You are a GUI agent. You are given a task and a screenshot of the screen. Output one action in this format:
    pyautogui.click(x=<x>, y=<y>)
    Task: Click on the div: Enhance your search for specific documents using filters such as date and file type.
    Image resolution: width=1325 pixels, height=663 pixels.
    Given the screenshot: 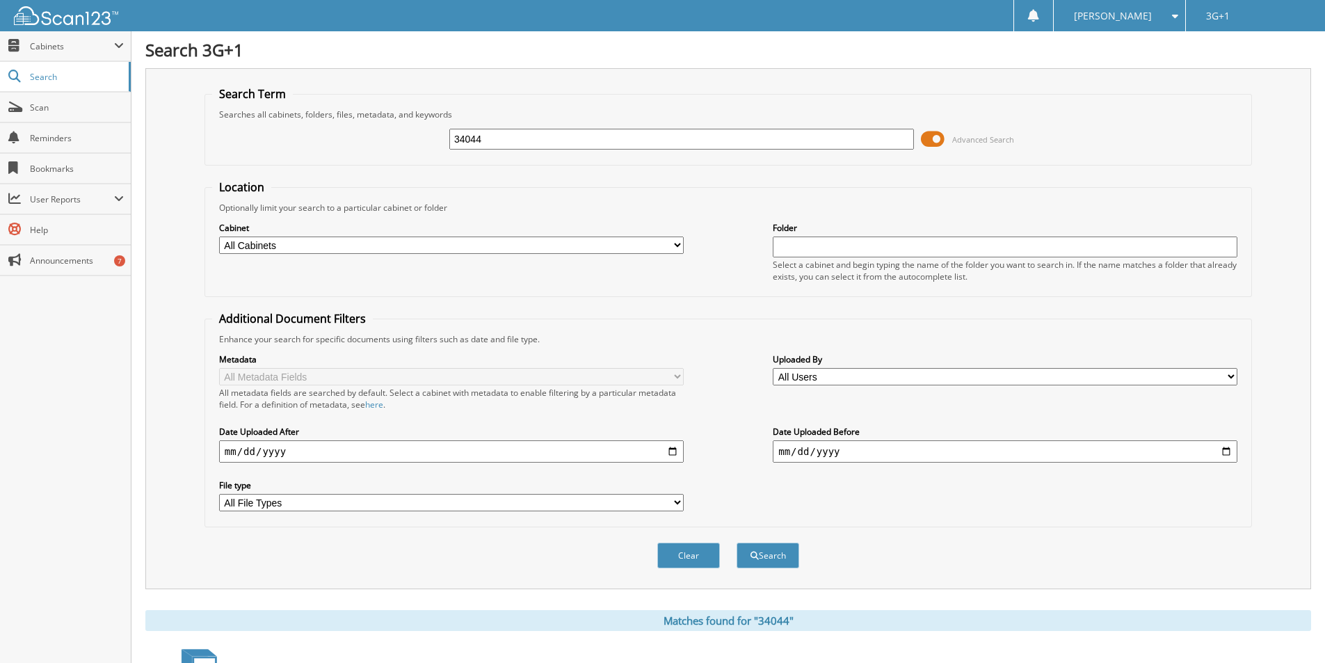 What is the action you would take?
    pyautogui.click(x=728, y=339)
    